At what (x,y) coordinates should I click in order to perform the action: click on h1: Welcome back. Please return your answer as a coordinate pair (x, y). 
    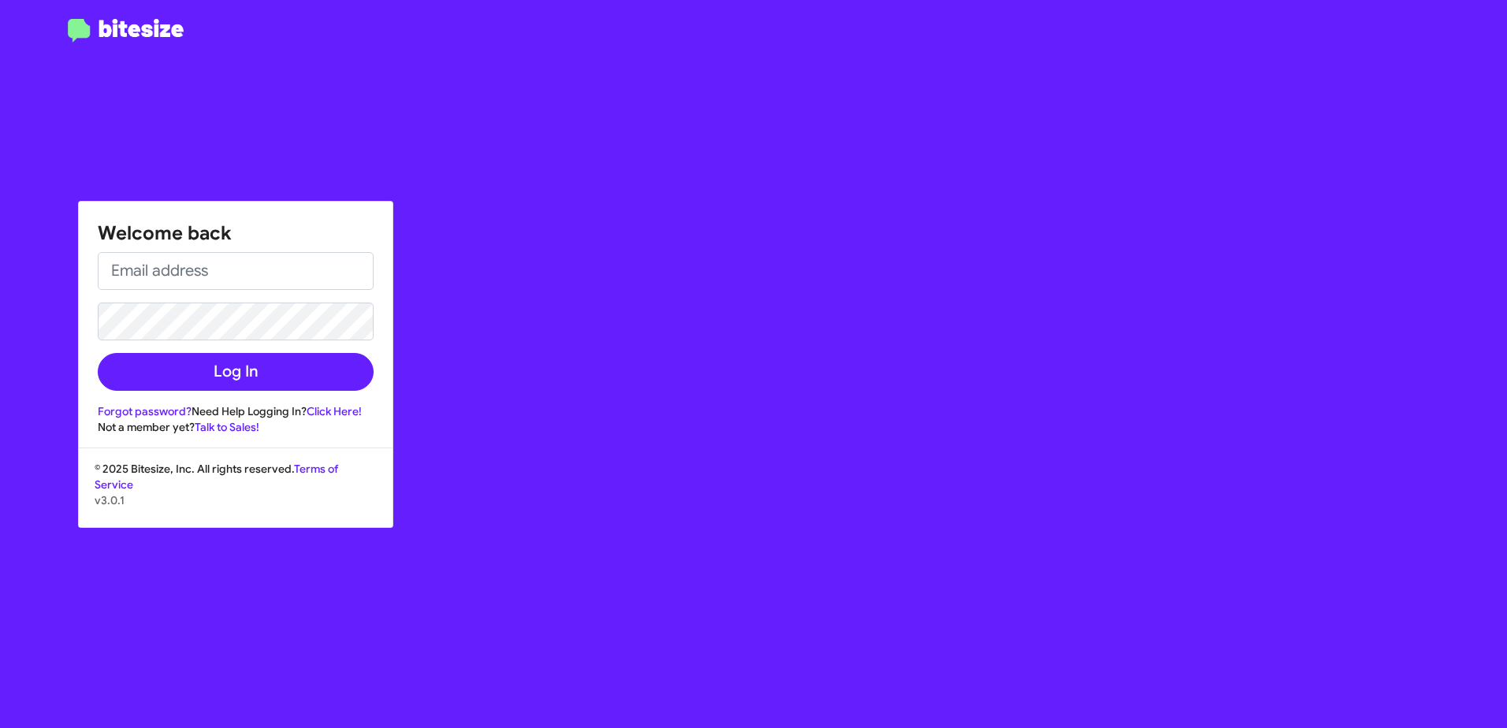
    Looking at the image, I should click on (236, 233).